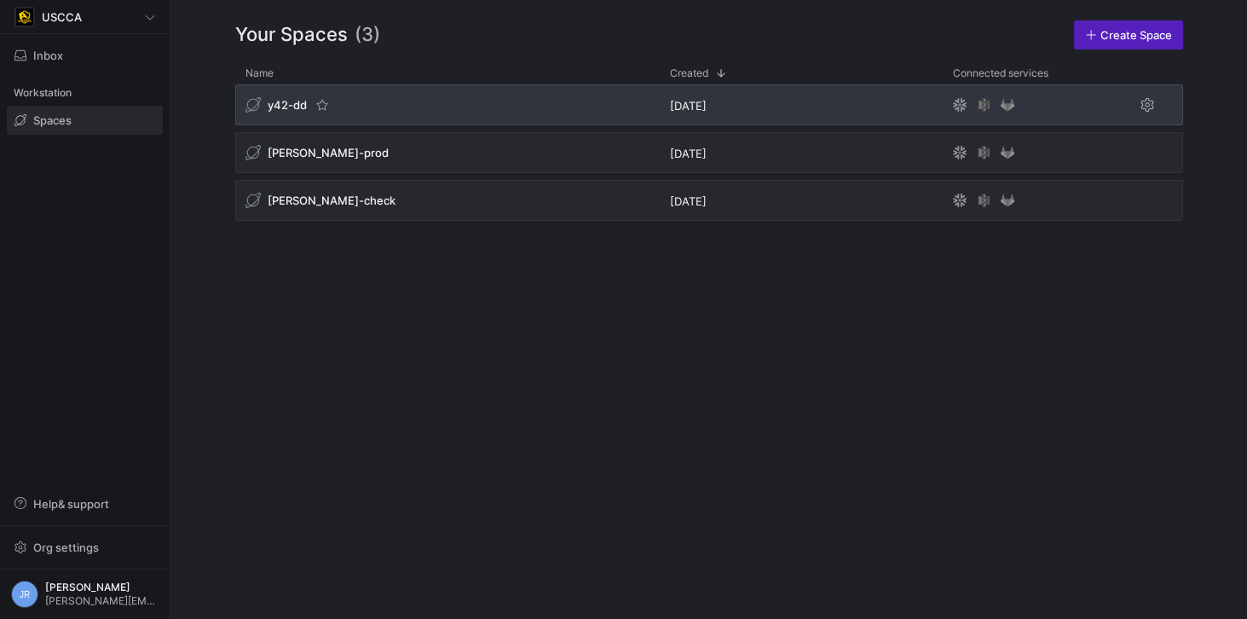 The image size is (1247, 619). What do you see at coordinates (367, 35) in the screenshot?
I see `span: (3)` at bounding box center [367, 35].